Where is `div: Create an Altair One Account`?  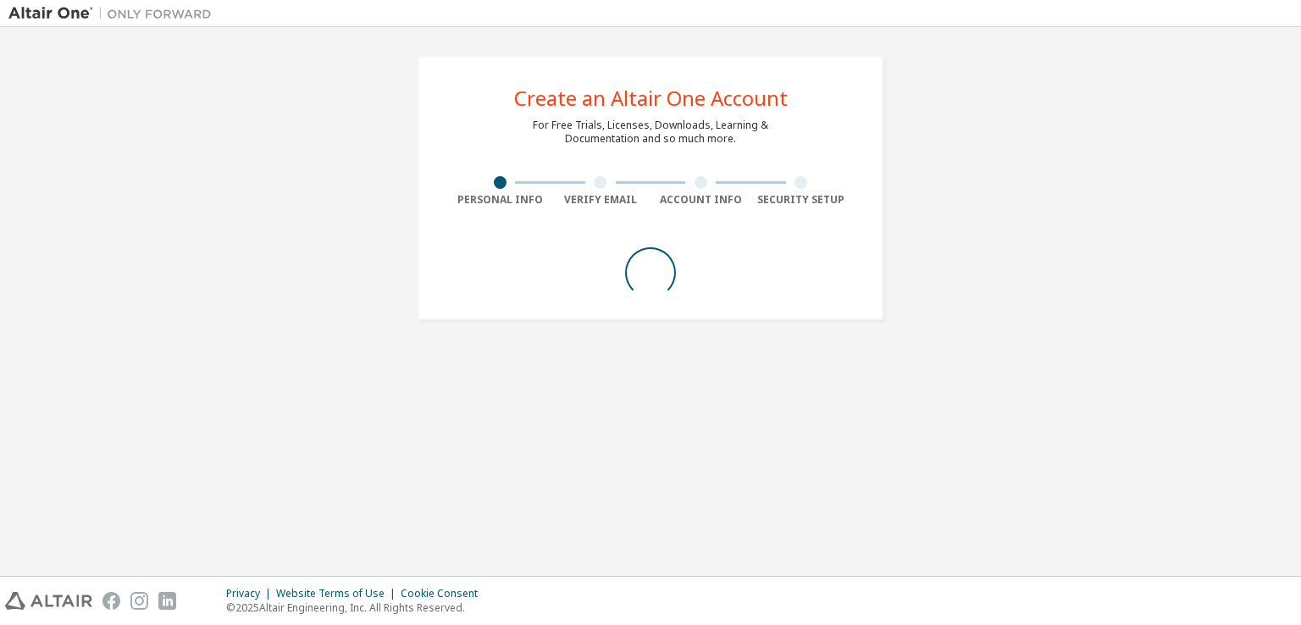 div: Create an Altair One Account is located at coordinates (651, 98).